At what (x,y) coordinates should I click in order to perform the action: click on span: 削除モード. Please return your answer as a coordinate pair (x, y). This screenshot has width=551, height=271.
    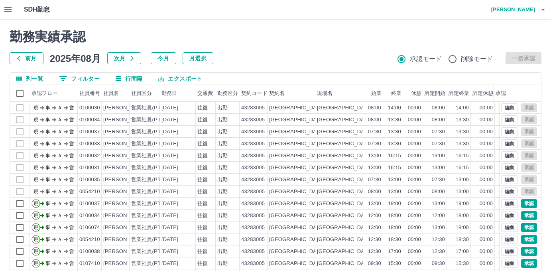
    Looking at the image, I should click on (477, 59).